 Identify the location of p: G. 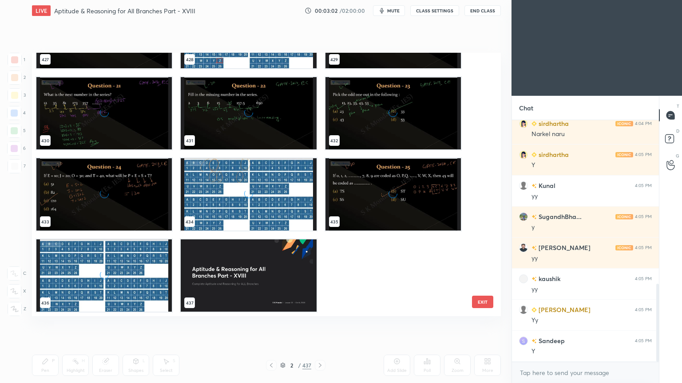
(677, 156).